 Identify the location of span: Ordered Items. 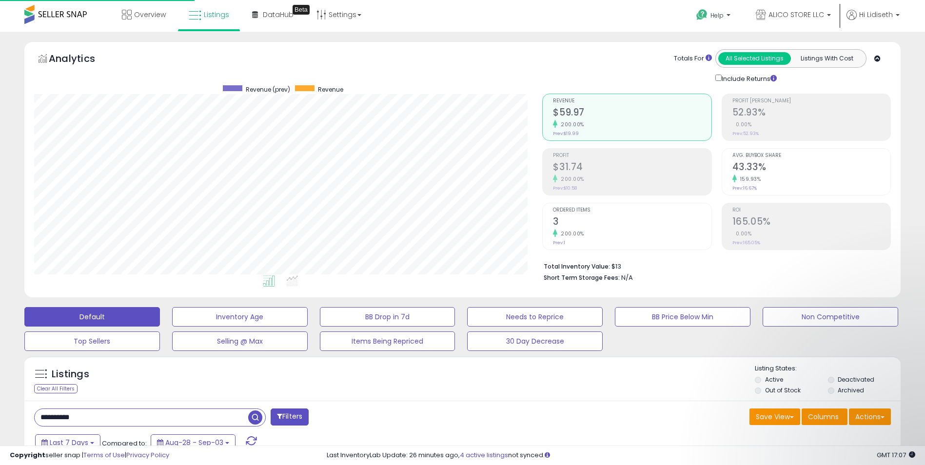
(632, 210).